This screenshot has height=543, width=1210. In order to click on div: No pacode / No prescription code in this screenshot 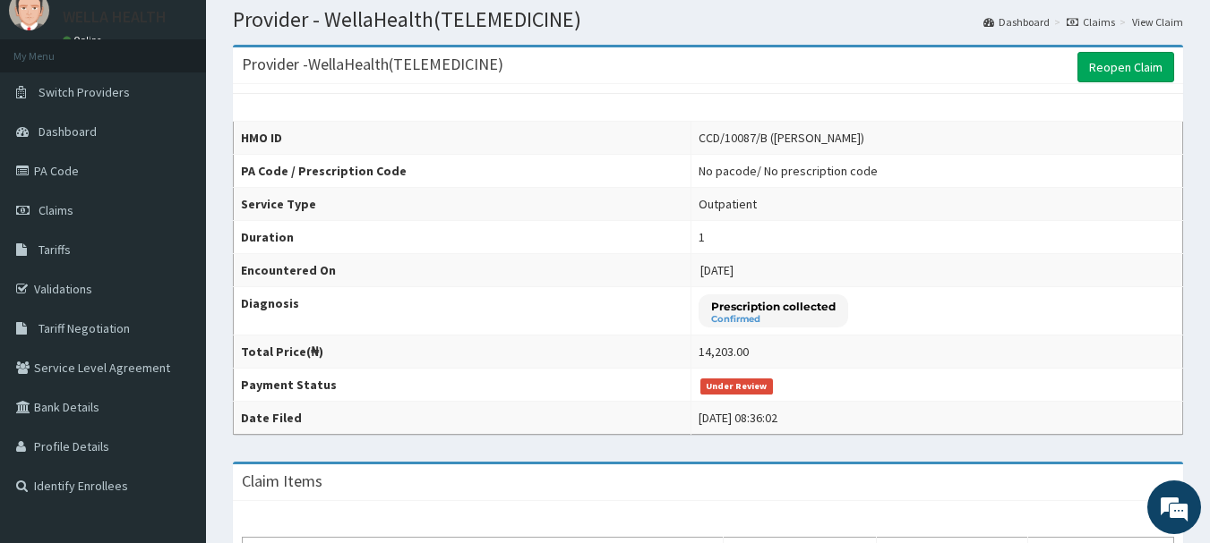, I will do `click(788, 171)`.